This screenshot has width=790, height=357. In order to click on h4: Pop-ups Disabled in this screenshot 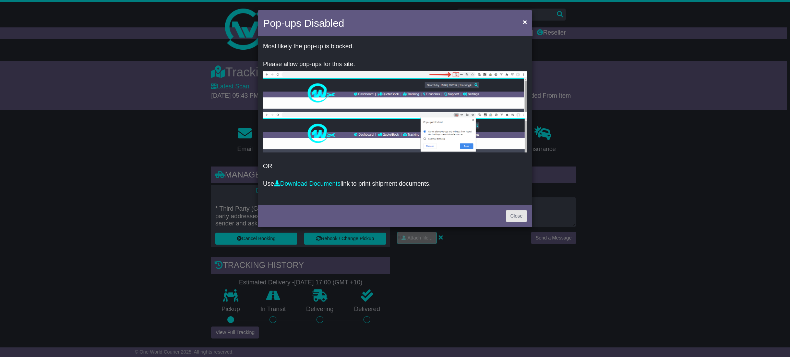, I will do `click(303, 23)`.